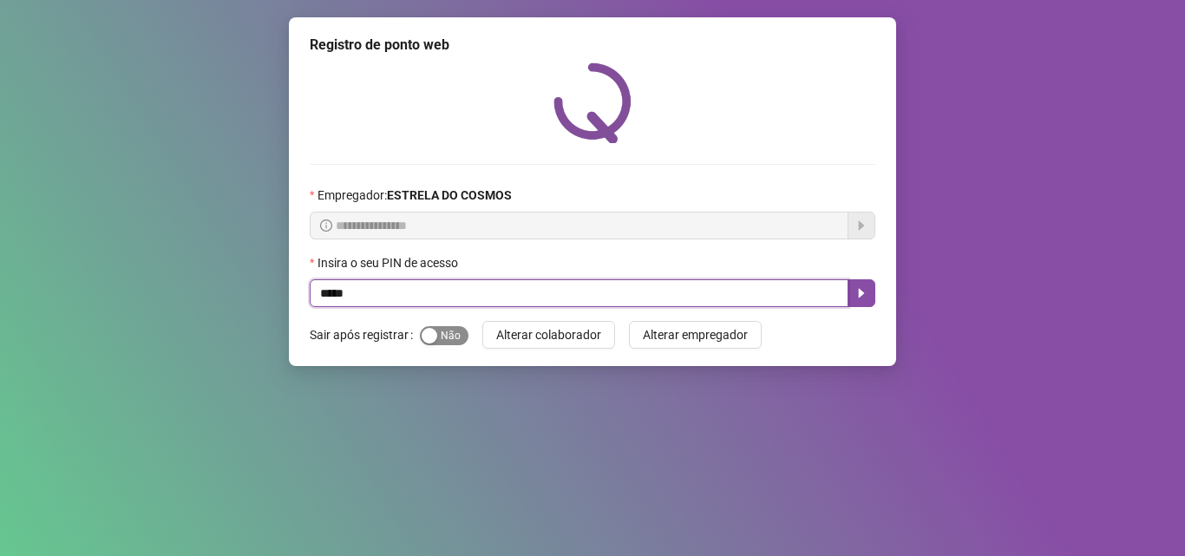  Describe the element at coordinates (593, 102) in the screenshot. I see `img: QRPoint` at that location.